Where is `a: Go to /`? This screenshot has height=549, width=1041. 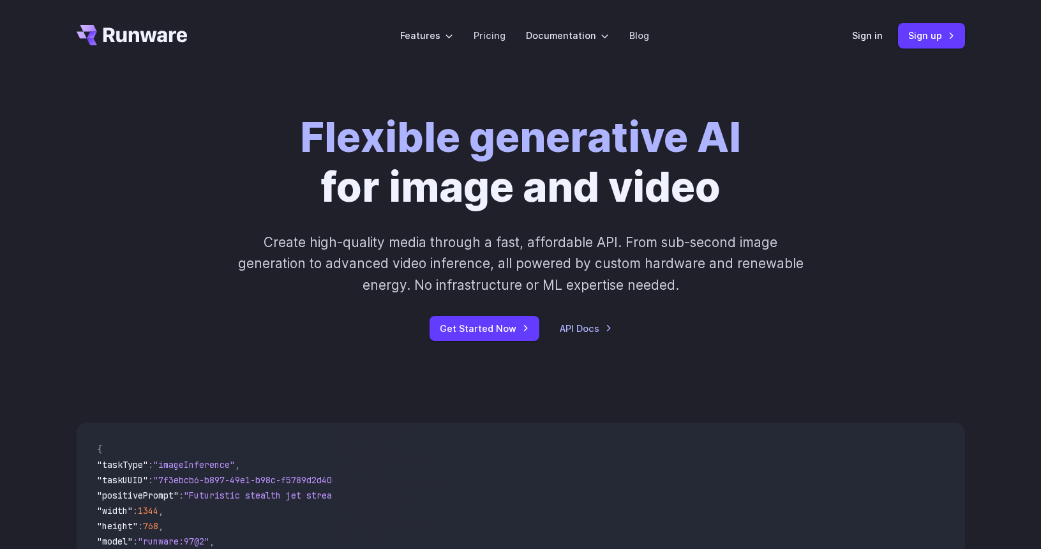 a: Go to / is located at coordinates (132, 35).